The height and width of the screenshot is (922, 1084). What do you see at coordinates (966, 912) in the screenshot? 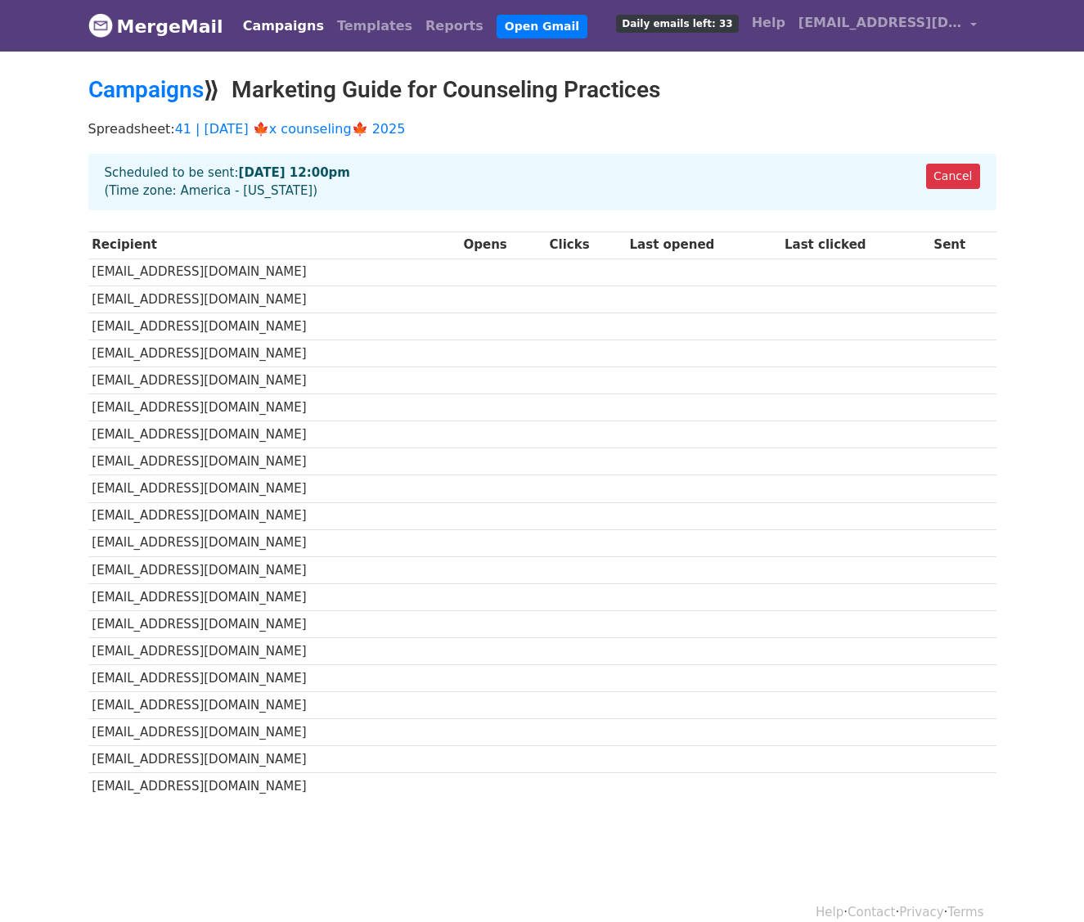
I see `a: Terms` at bounding box center [966, 912].